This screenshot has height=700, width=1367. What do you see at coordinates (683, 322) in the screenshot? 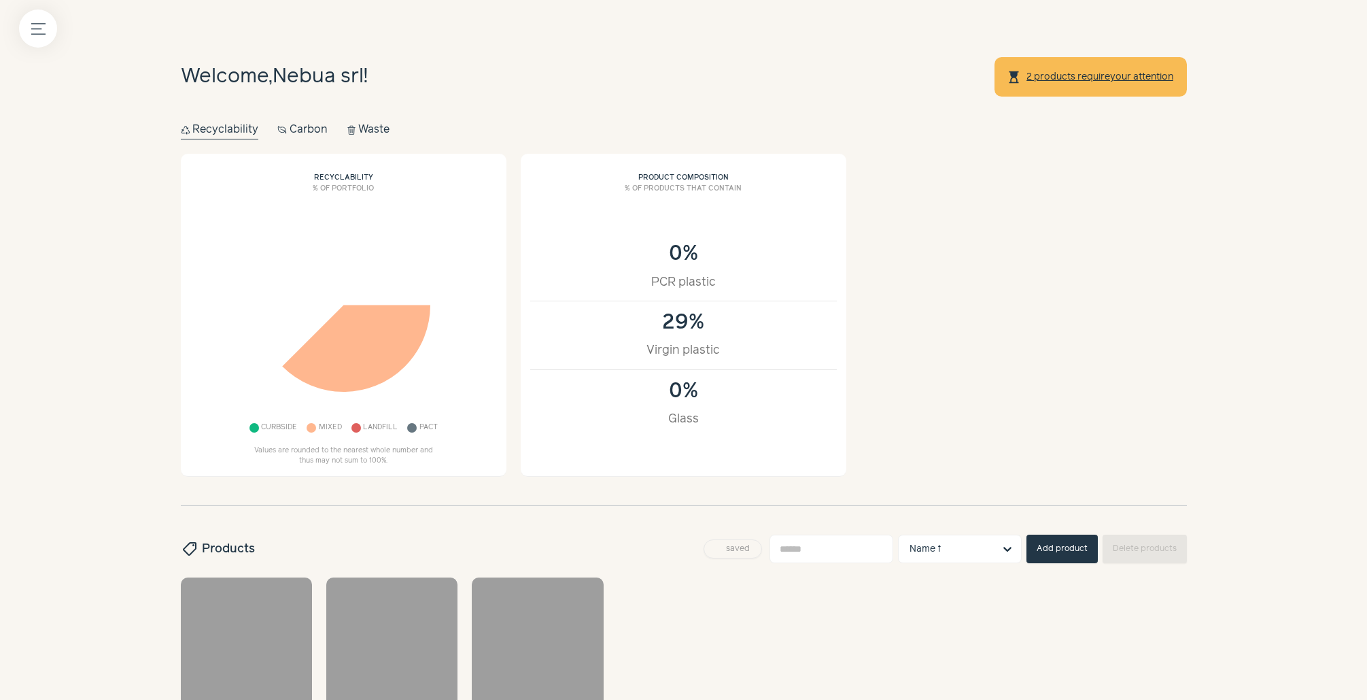
I see `div: 29%` at bounding box center [683, 322].